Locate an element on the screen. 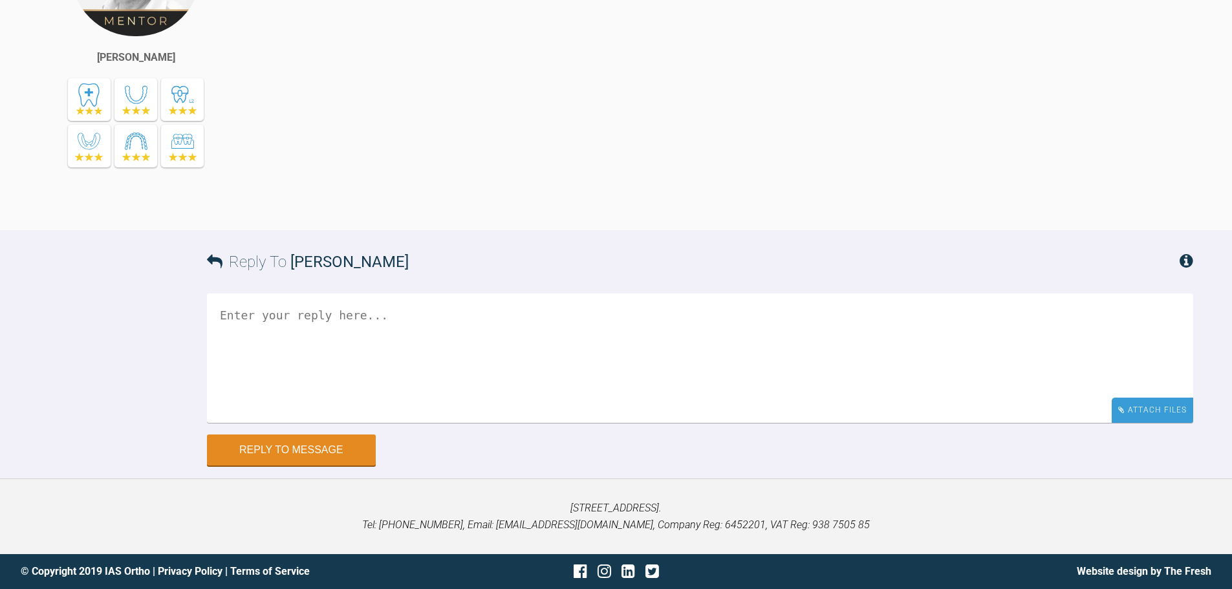  button: Reply to Message is located at coordinates (291, 450).